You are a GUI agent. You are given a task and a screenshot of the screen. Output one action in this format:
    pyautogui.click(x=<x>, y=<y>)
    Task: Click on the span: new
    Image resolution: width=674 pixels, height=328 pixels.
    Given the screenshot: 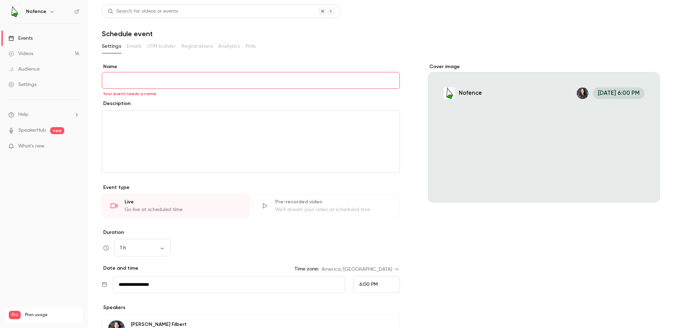 What is the action you would take?
    pyautogui.click(x=57, y=131)
    